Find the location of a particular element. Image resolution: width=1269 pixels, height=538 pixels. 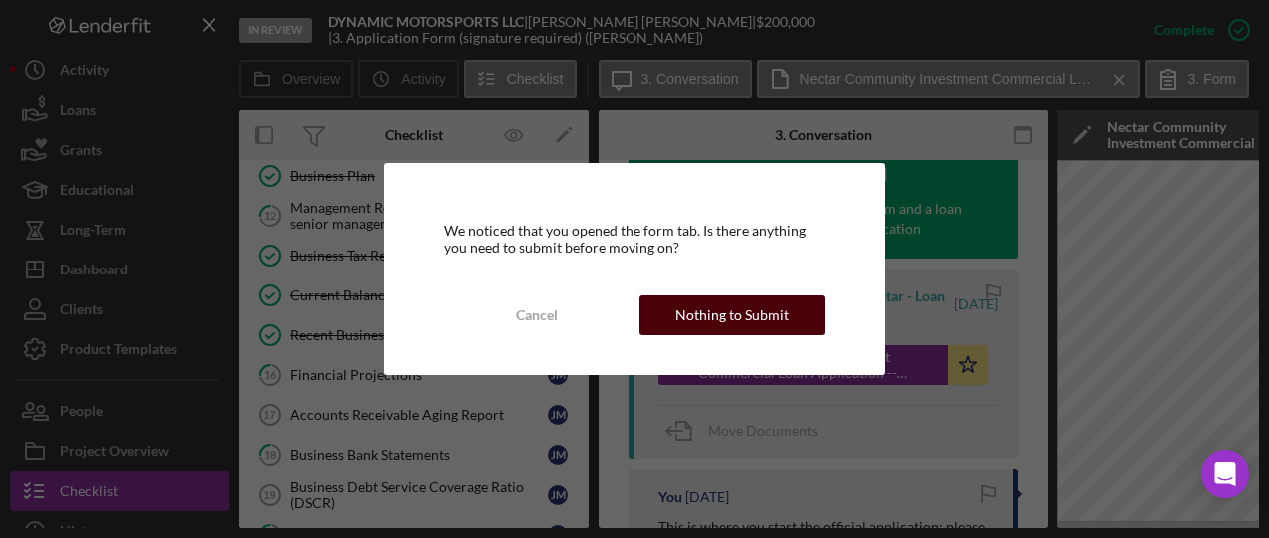

div: We noticed that you opened the form tab. Is there anything you need to submit before moving on? is located at coordinates (634, 238).